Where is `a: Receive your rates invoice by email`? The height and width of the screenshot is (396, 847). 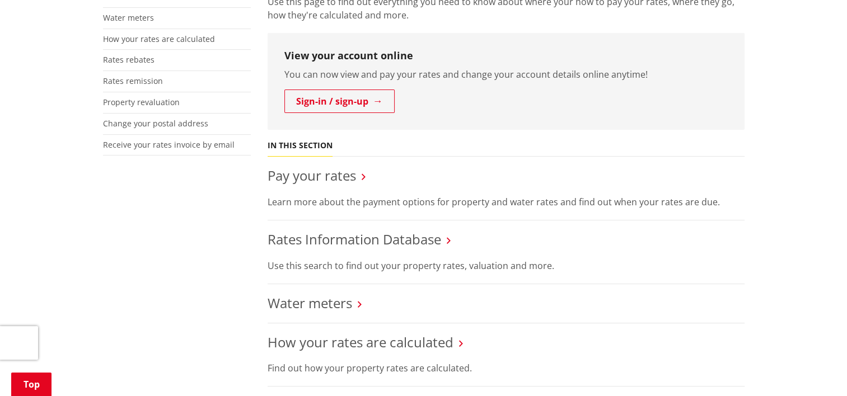
a: Receive your rates invoice by email is located at coordinates (168, 144).